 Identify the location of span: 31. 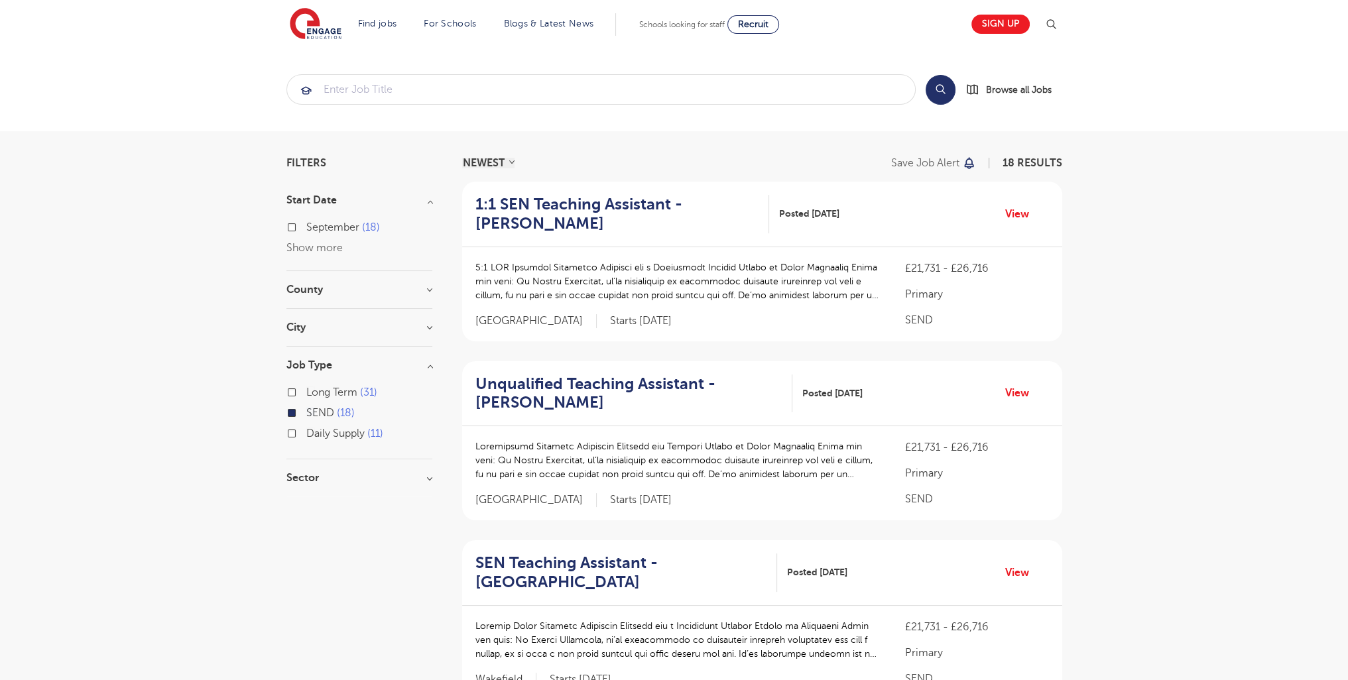
(369, 392).